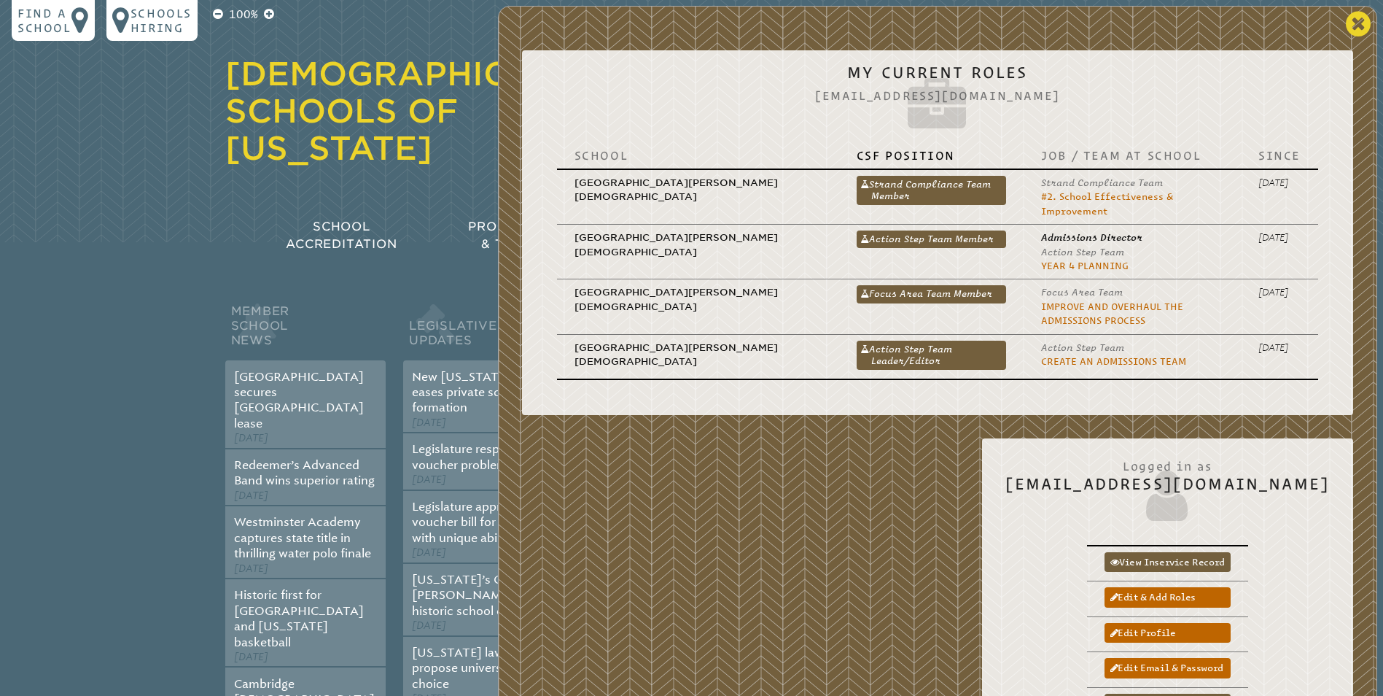 This screenshot has width=1383, height=696. Describe the element at coordinates (480, 522) in the screenshot. I see `a: Legislature approves voucher bill for students with unique abilities` at that location.